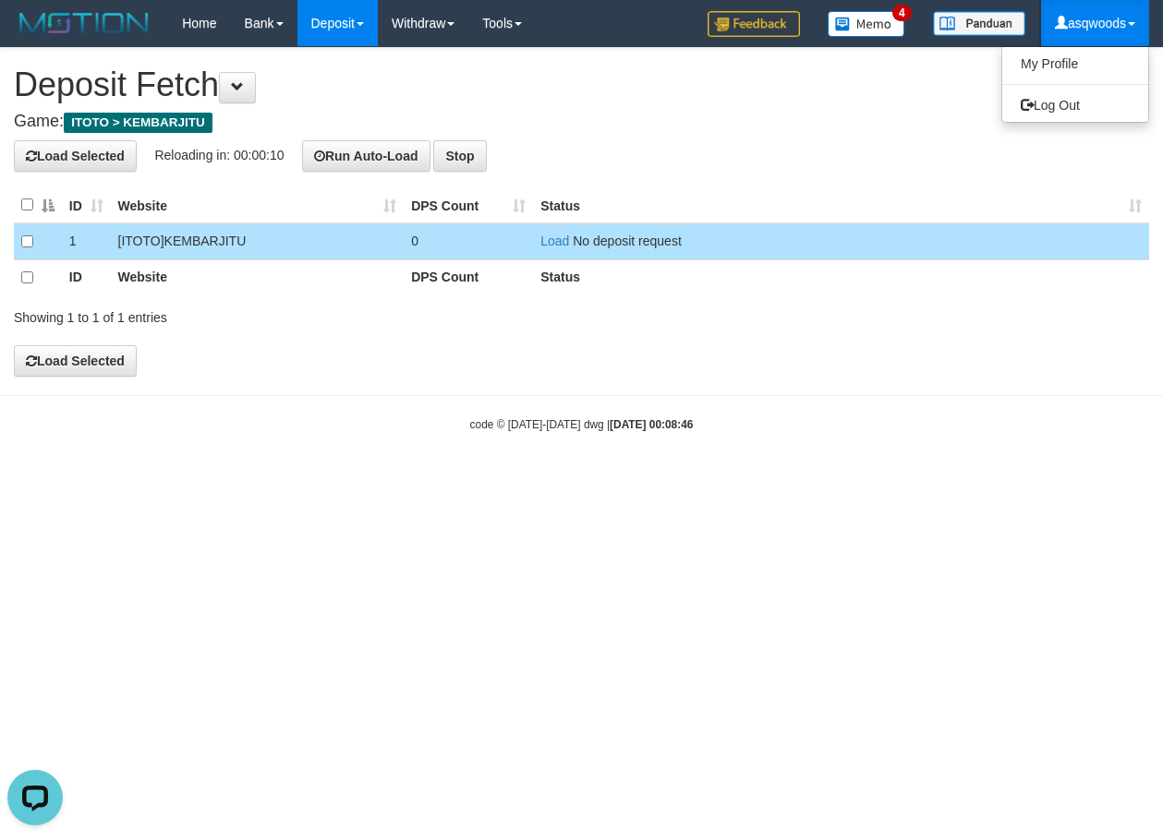 This screenshot has width=1163, height=840. I want to click on button: Stop, so click(459, 156).